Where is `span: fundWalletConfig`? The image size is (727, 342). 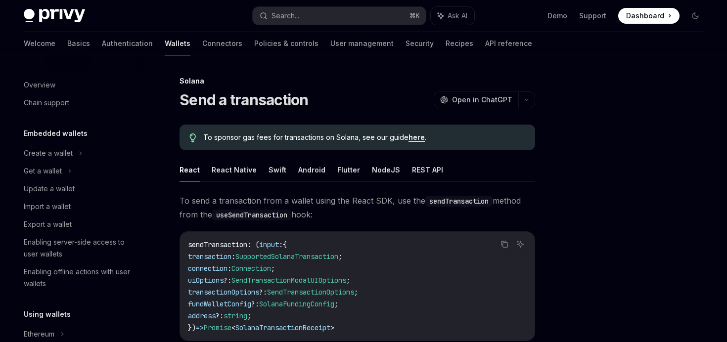
span: fundWalletConfig is located at coordinates (219, 304).